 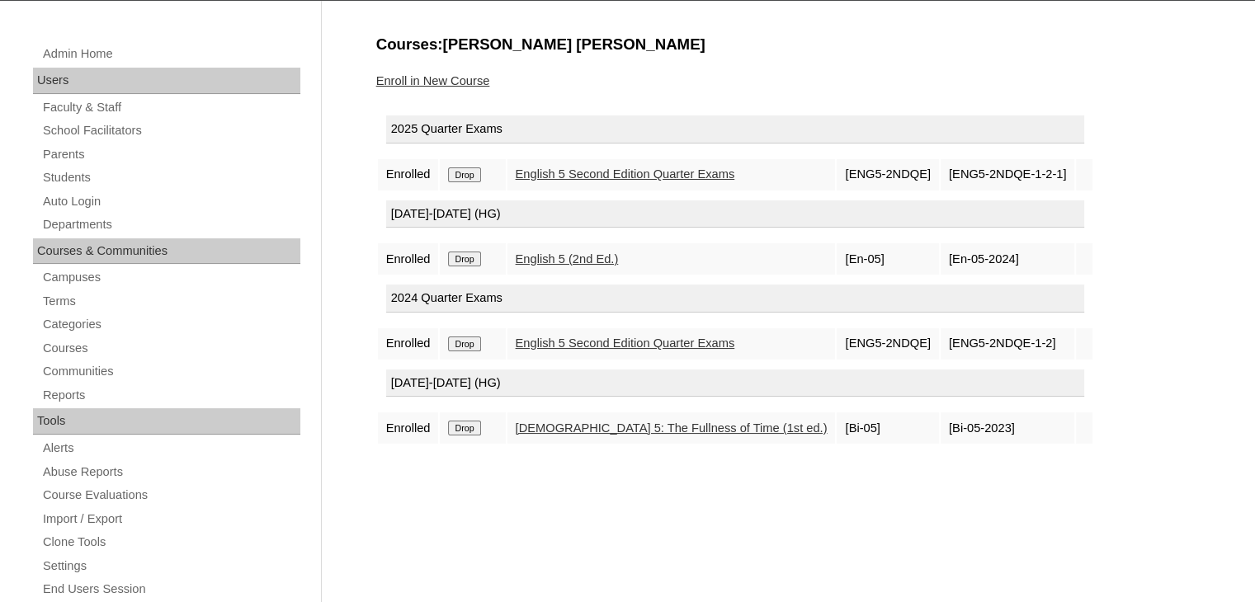 What do you see at coordinates (735, 299) in the screenshot?
I see `div: 2024 Quarter Exams` at bounding box center [735, 299].